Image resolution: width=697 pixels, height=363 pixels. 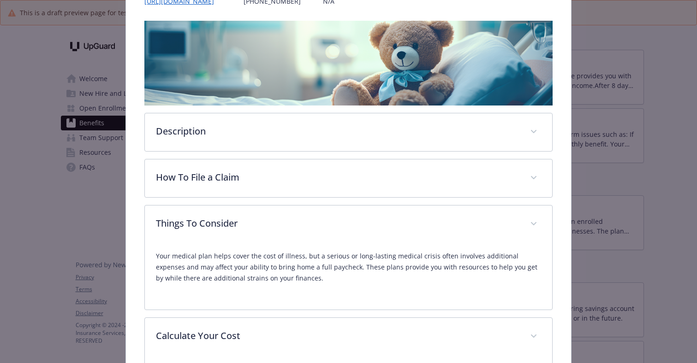 What do you see at coordinates (348, 132) in the screenshot?
I see `div: Description` at bounding box center [348, 132].